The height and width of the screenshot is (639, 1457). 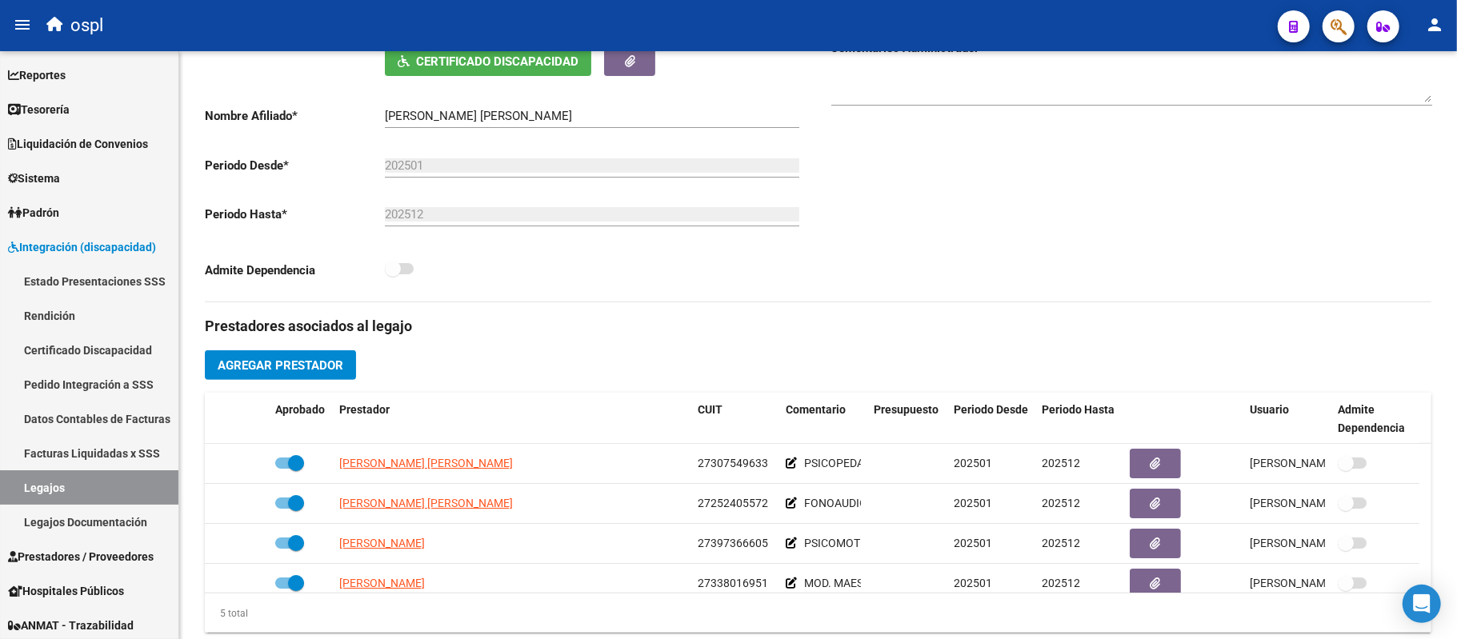 I want to click on datatable-header-cell: Periodo Hasta, so click(x=1079, y=419).